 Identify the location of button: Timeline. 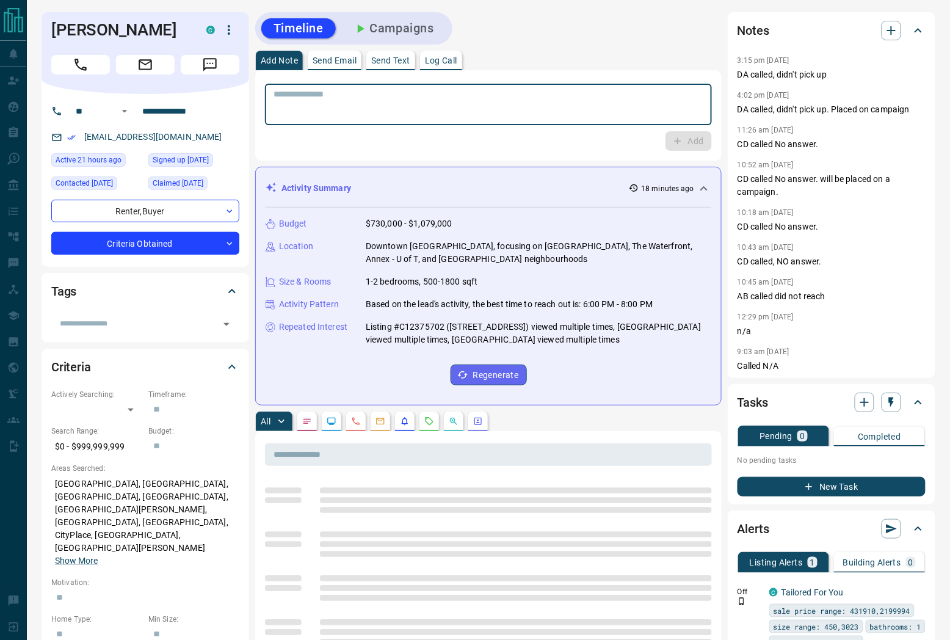
(299, 28).